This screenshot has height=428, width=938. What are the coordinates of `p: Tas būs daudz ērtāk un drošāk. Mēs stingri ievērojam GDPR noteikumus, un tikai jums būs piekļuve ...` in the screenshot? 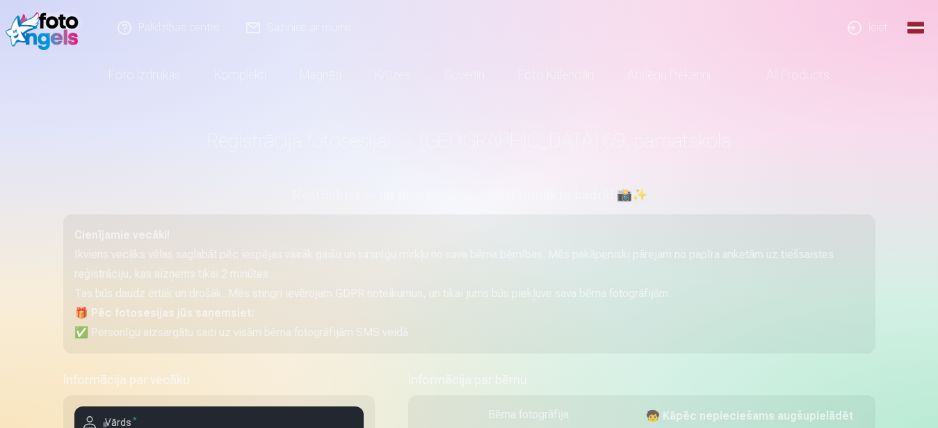 It's located at (469, 293).